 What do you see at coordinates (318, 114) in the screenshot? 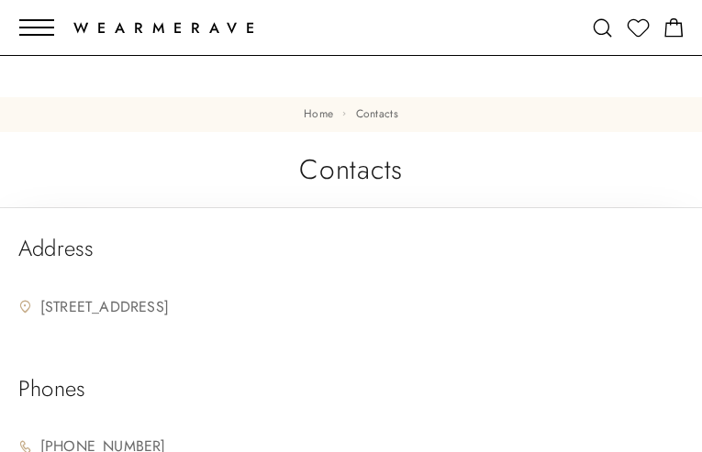
I see `a: Home` at bounding box center [318, 114].